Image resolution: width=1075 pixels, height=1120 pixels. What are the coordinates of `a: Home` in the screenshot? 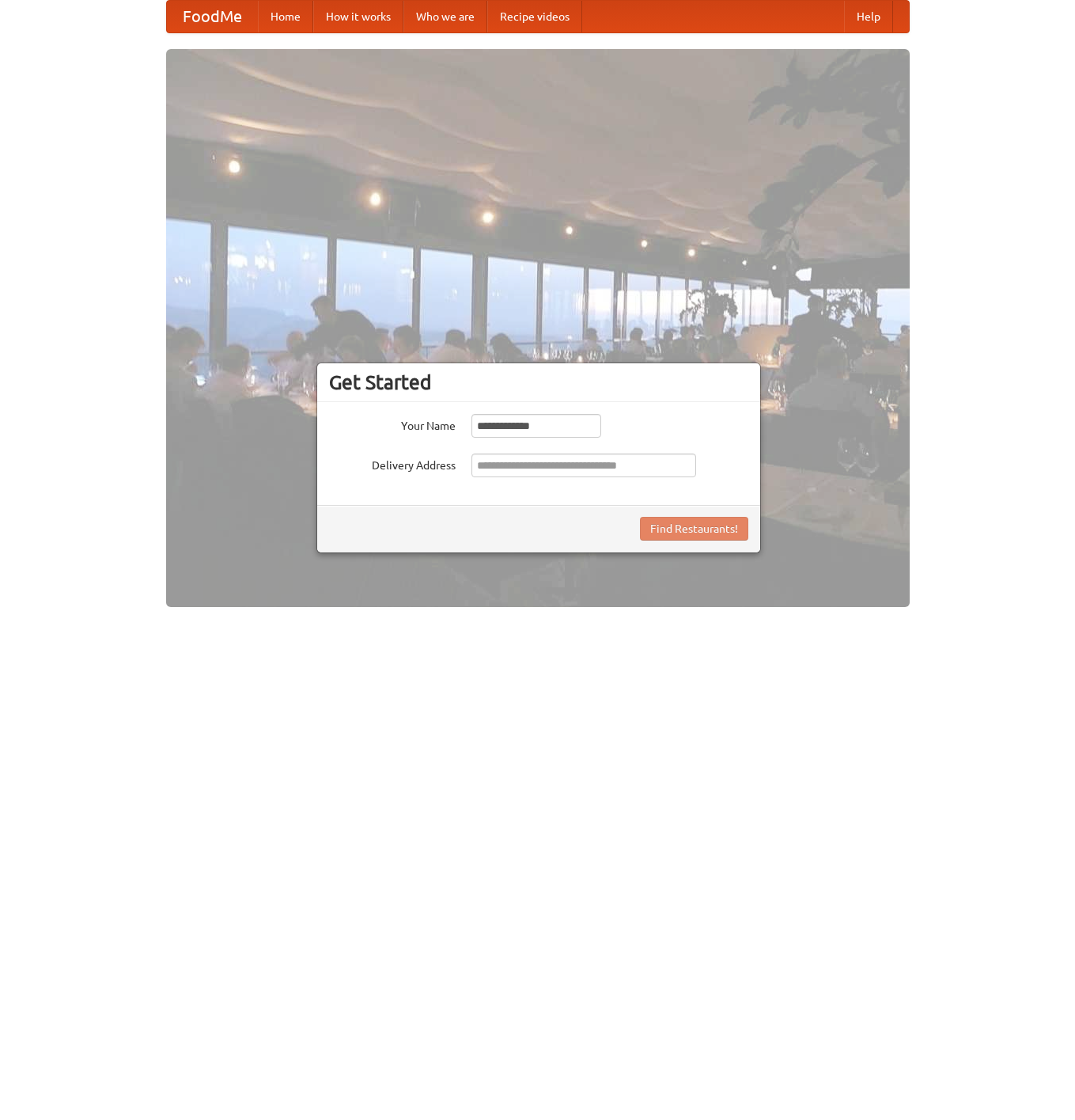 It's located at (286, 17).